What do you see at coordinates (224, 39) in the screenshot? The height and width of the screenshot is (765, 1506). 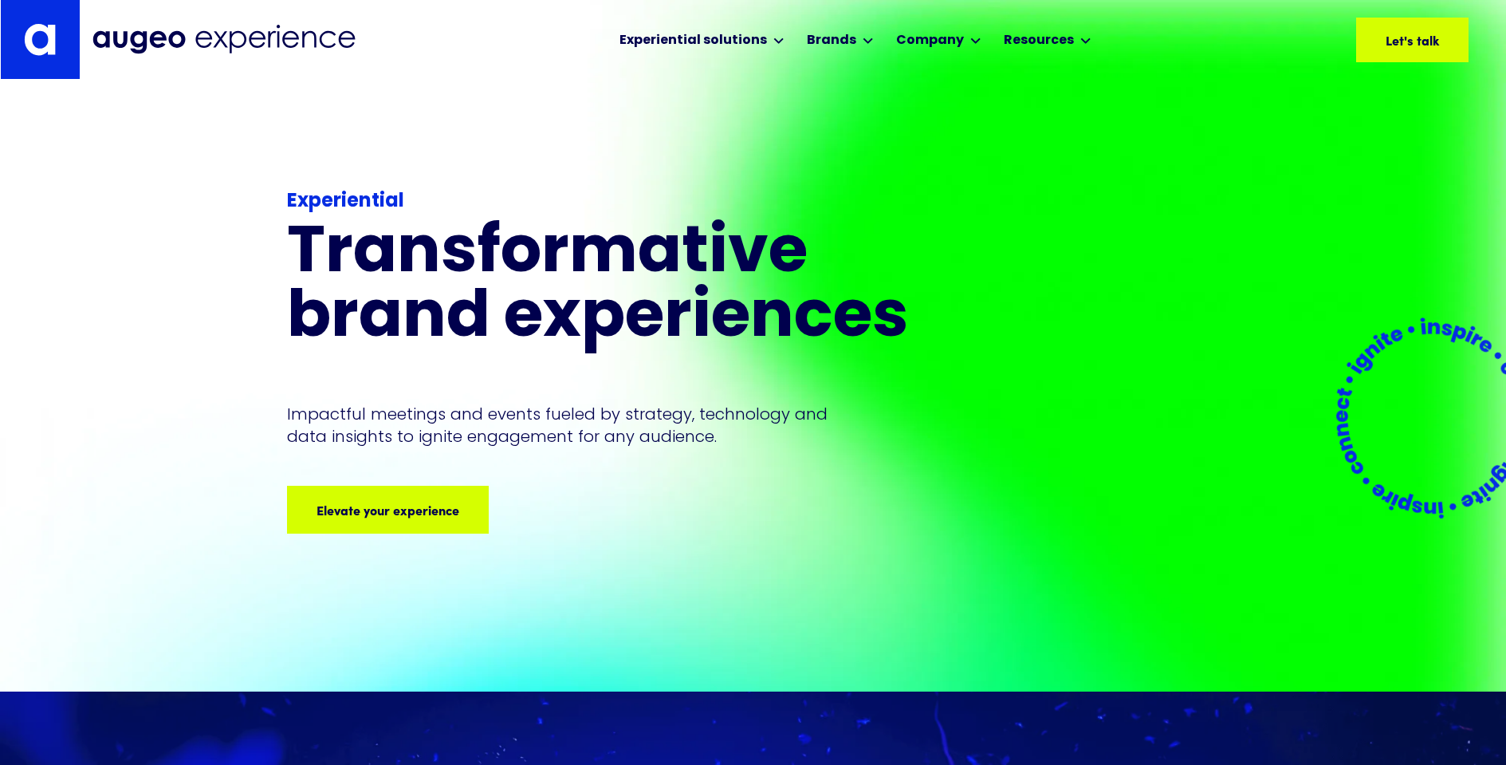 I see `img: Augeo Experience business unit full logo in midnight blue.` at bounding box center [224, 39].